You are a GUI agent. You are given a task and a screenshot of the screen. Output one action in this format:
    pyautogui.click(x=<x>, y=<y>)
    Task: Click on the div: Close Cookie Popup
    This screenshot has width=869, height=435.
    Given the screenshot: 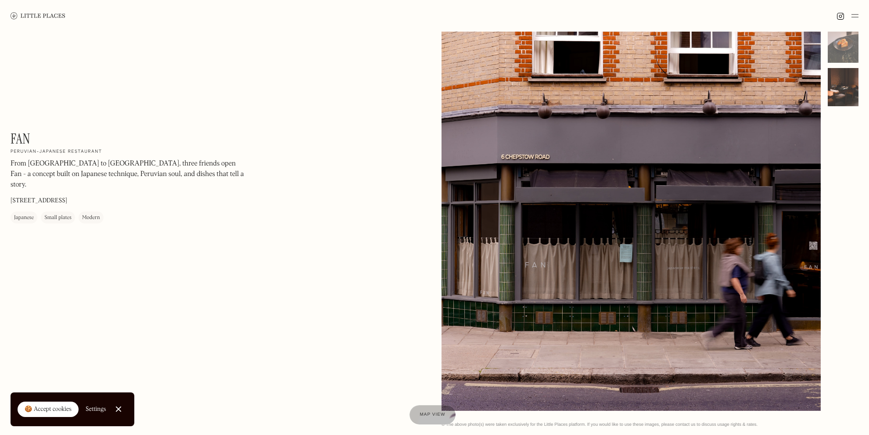 What is the action you would take?
    pyautogui.click(x=118, y=409)
    